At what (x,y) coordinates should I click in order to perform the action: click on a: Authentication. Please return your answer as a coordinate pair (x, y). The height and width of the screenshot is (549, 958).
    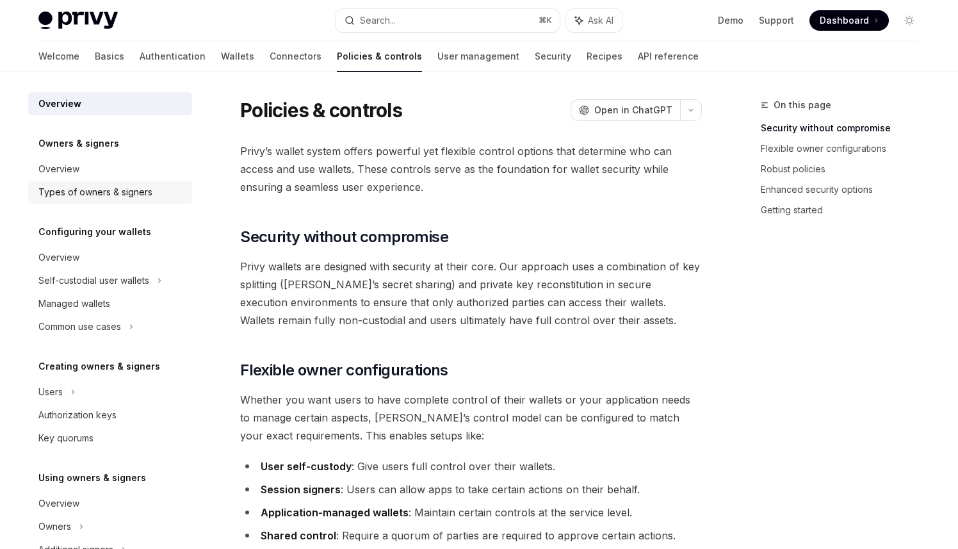
    Looking at the image, I should click on (172, 56).